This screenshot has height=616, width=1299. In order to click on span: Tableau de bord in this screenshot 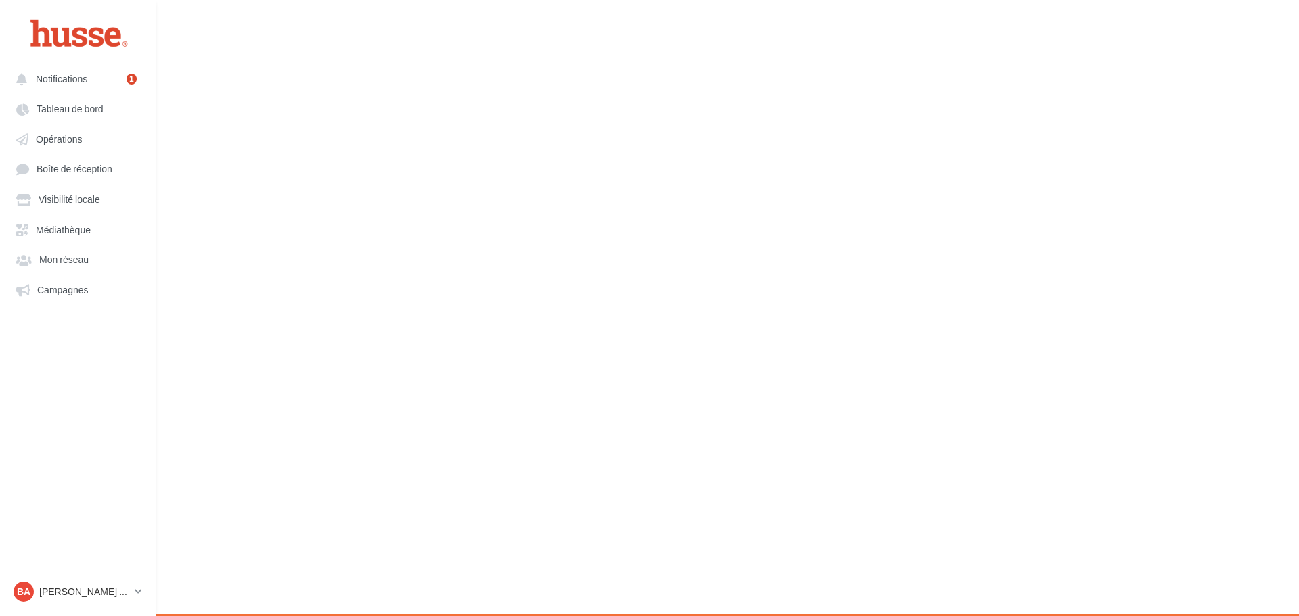, I will do `click(70, 109)`.